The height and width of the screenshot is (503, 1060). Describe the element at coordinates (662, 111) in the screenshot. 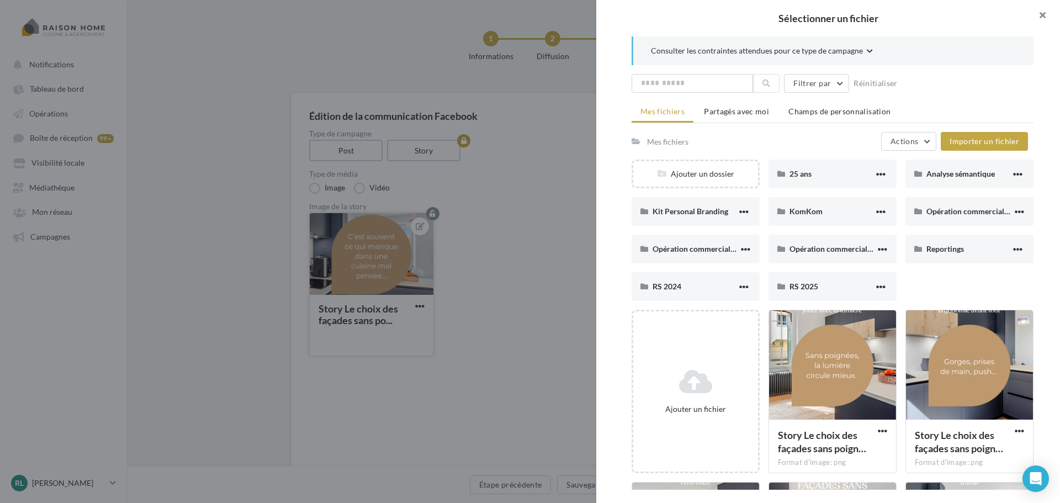

I see `span: Mes fichiers` at that location.